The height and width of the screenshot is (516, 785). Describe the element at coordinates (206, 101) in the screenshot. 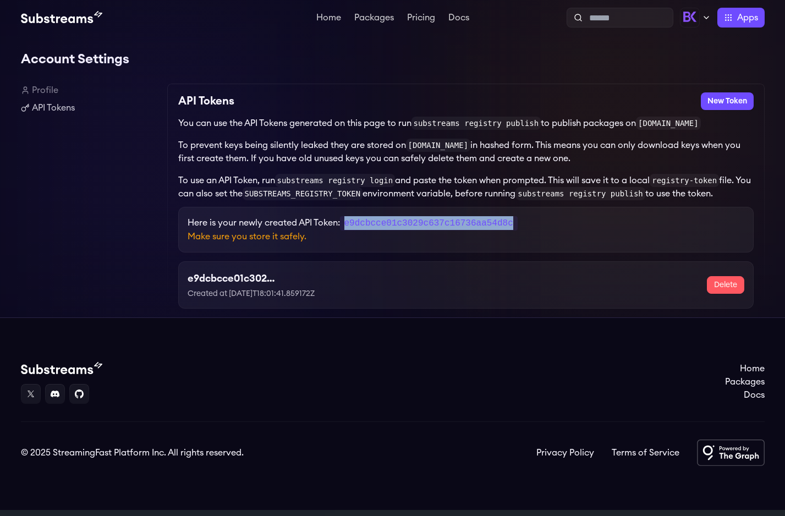

I see `h2: API Tokens` at that location.